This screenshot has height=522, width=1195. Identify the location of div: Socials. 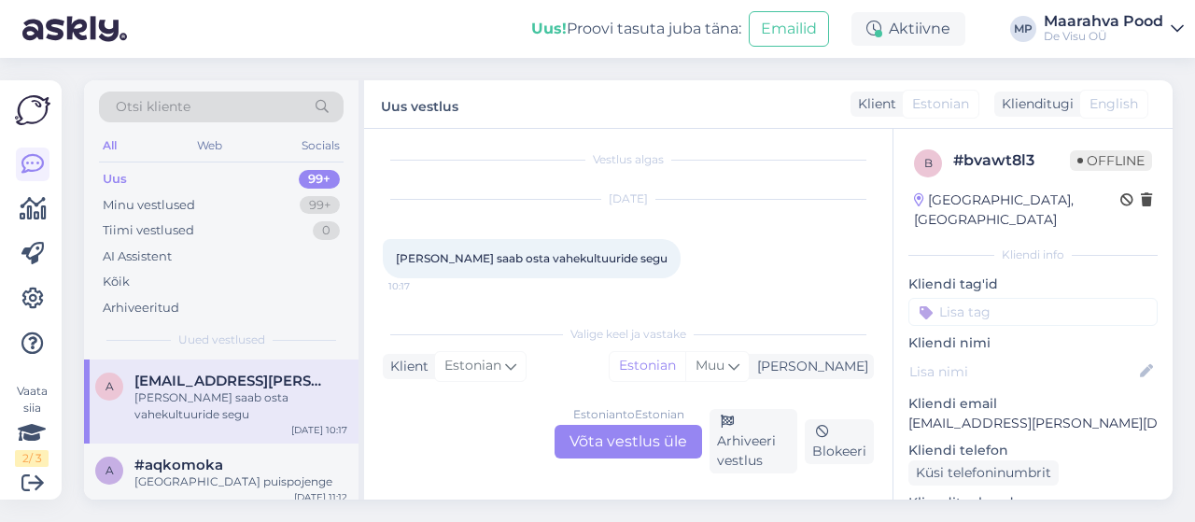
(320, 146).